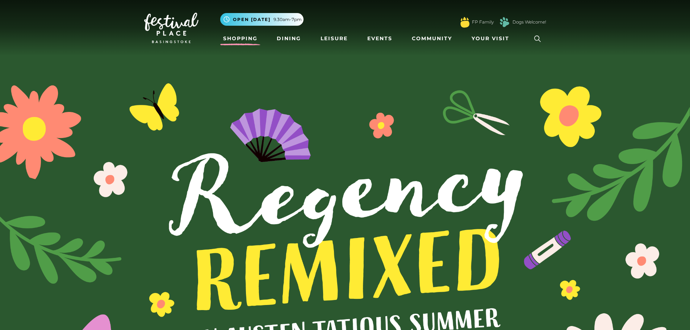 Image resolution: width=690 pixels, height=330 pixels. What do you see at coordinates (380, 38) in the screenshot?
I see `a: Events` at bounding box center [380, 38].